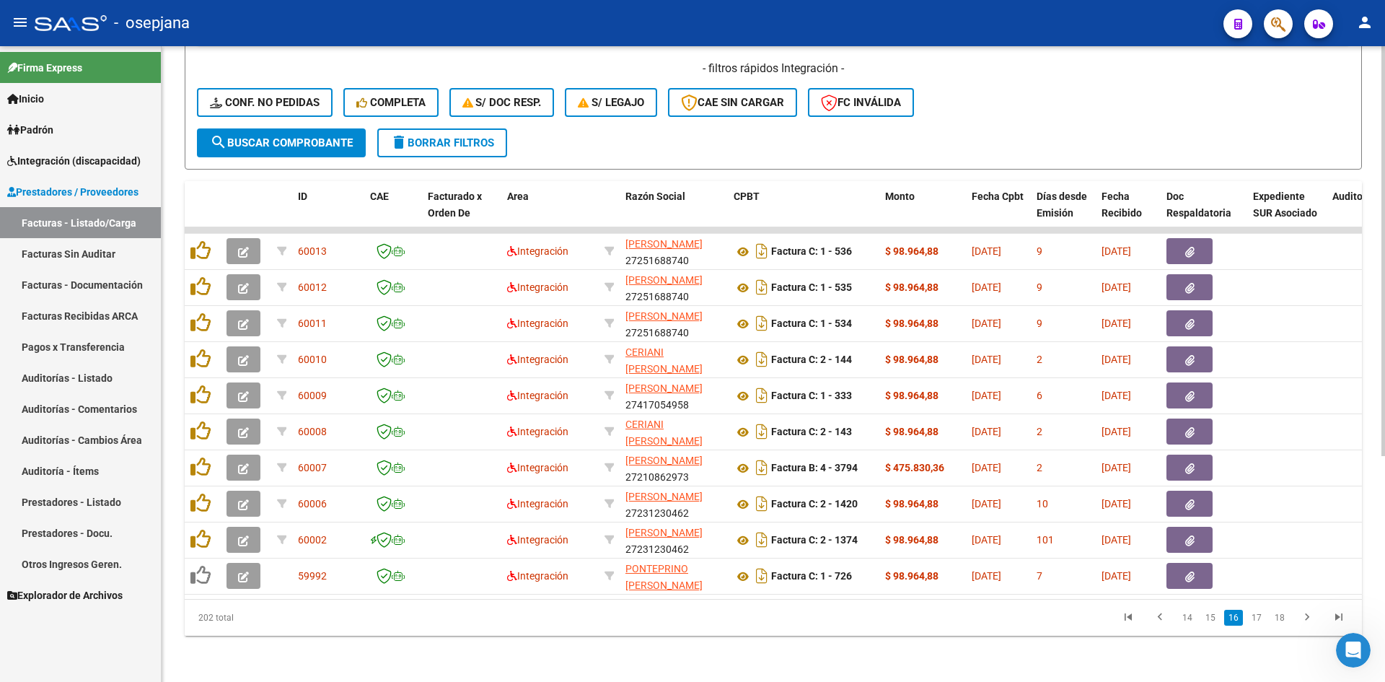 This screenshot has width=1385, height=682. Describe the element at coordinates (1353, 196) in the screenshot. I see `span: Auditoria` at that location.